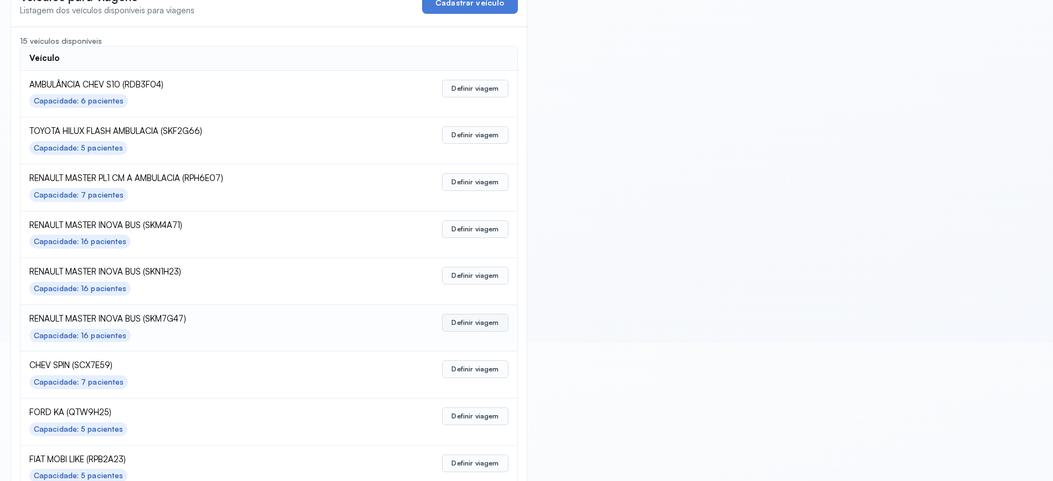 This screenshot has height=481, width=1053. I want to click on span: TOYOTA HILUX FLASH AMBULACIA (SKF2G66), so click(198, 131).